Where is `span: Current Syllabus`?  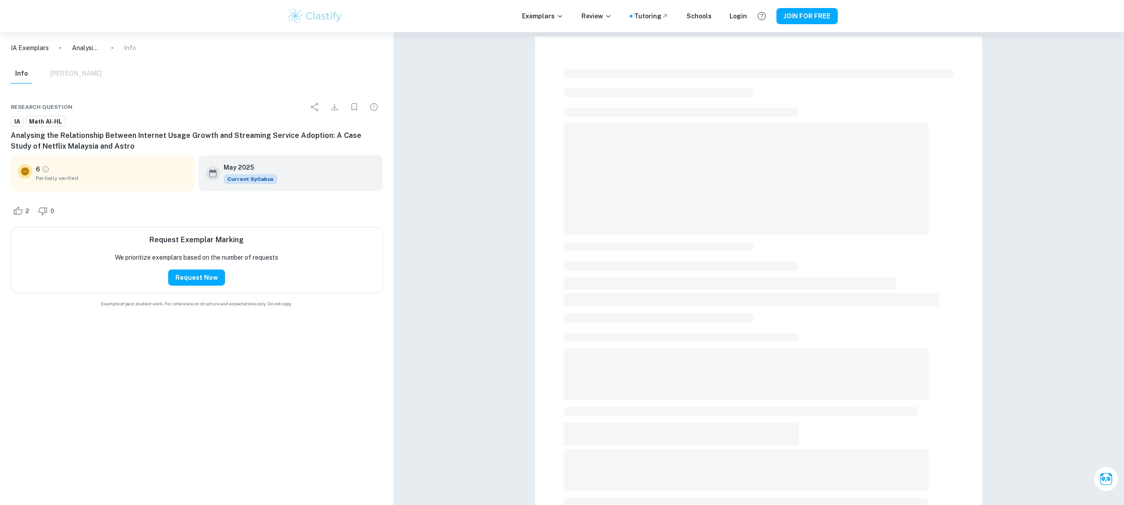 span: Current Syllabus is located at coordinates (251, 179).